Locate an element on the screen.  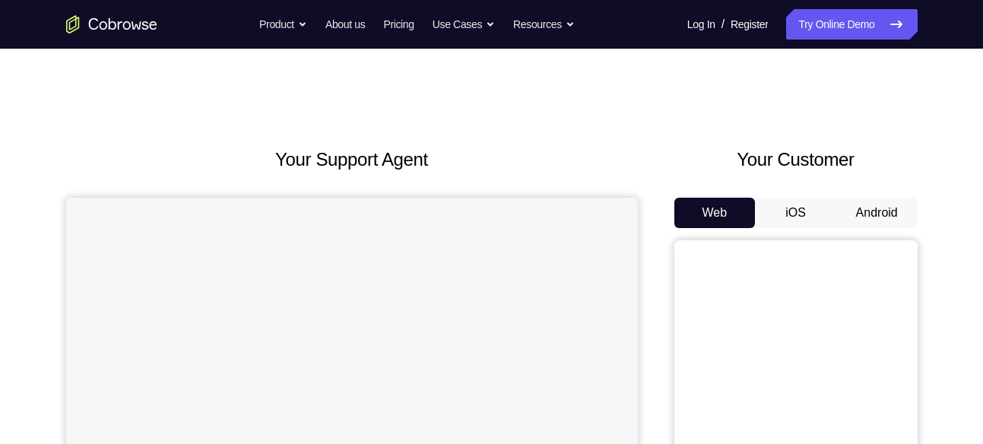
a: Try Online Demo is located at coordinates (852, 24).